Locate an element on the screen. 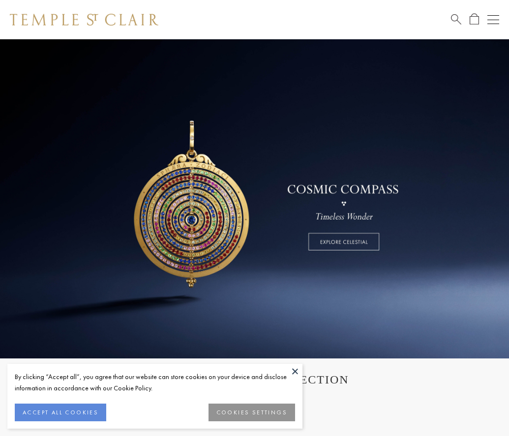 The image size is (509, 436). button: ACCEPT ALL COOKIES is located at coordinates (60, 413).